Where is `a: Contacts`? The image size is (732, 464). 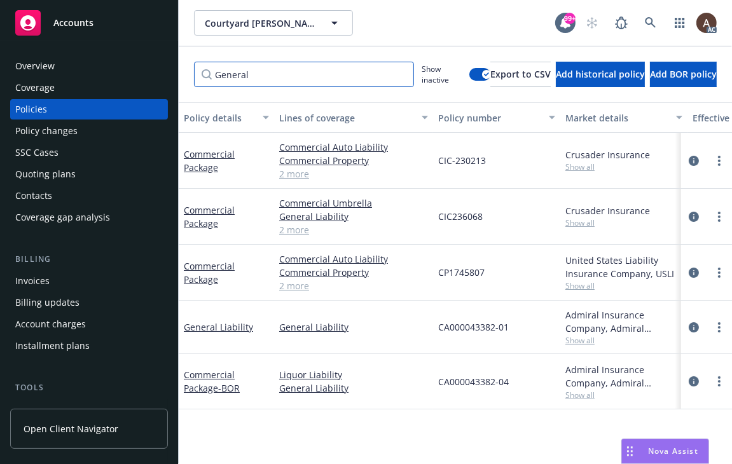 a: Contacts is located at coordinates (89, 196).